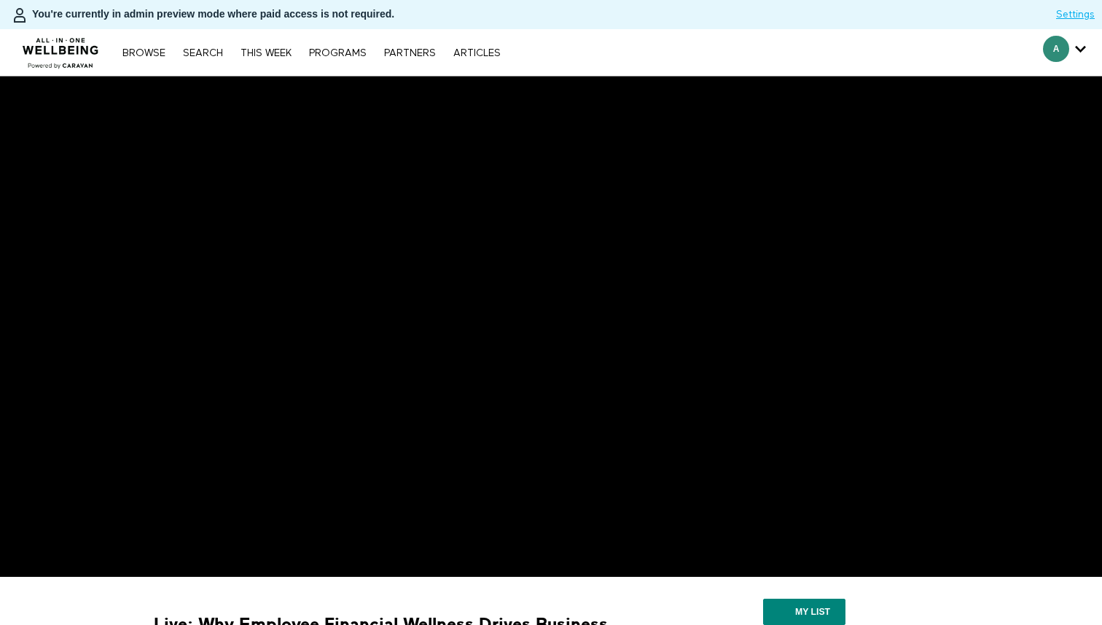 Image resolution: width=1102 pixels, height=625 pixels. What do you see at coordinates (338, 53) in the screenshot?
I see `a: PROGRAMS` at bounding box center [338, 53].